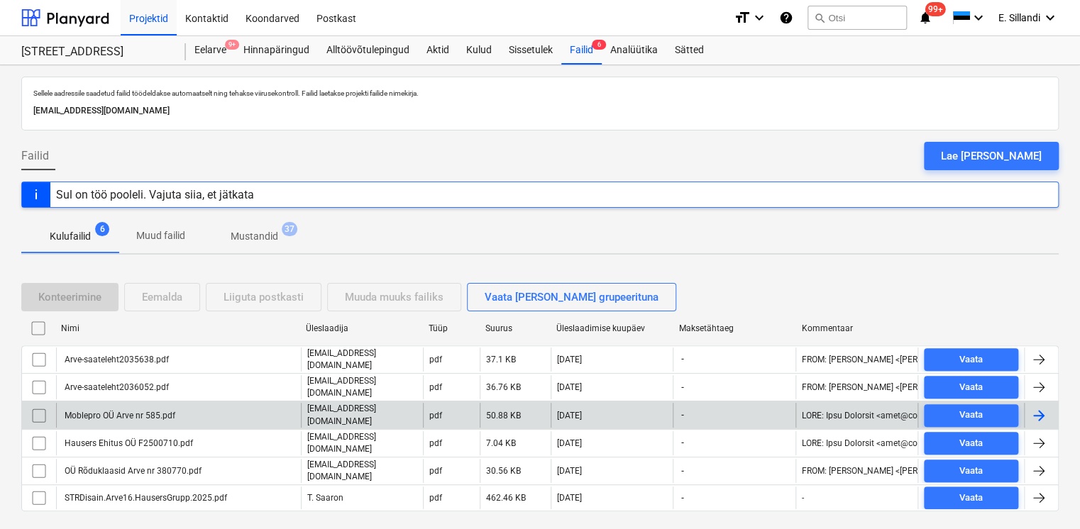 The height and width of the screenshot is (529, 1080). What do you see at coordinates (210, 50) in the screenshot?
I see `a: Eelarve9+` at bounding box center [210, 50].